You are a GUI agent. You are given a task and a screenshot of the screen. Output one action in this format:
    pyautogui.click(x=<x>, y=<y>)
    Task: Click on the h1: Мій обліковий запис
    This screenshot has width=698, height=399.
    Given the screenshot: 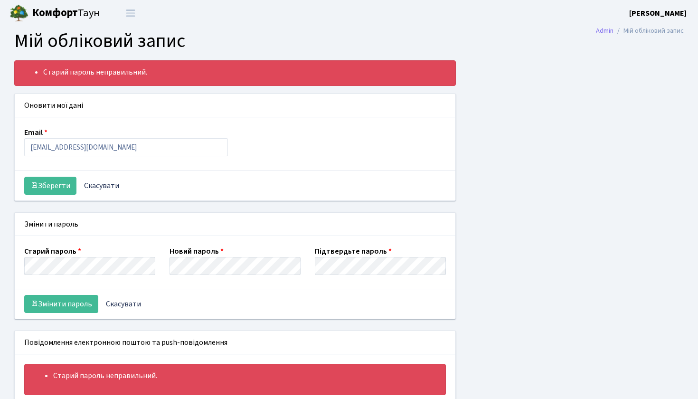 What is the action you would take?
    pyautogui.click(x=349, y=41)
    